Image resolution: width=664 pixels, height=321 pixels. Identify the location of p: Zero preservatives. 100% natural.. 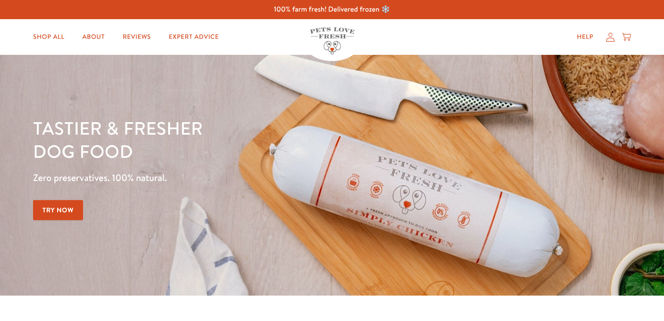
(232, 178).